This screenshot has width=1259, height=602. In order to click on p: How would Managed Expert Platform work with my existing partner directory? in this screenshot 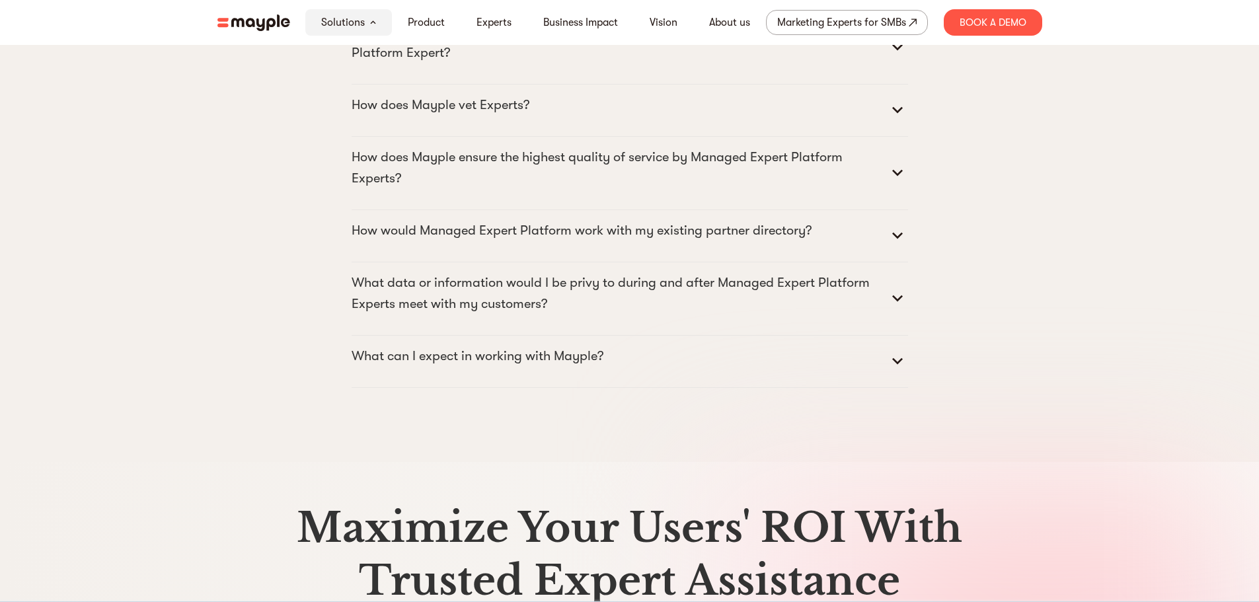, I will do `click(582, 231)`.